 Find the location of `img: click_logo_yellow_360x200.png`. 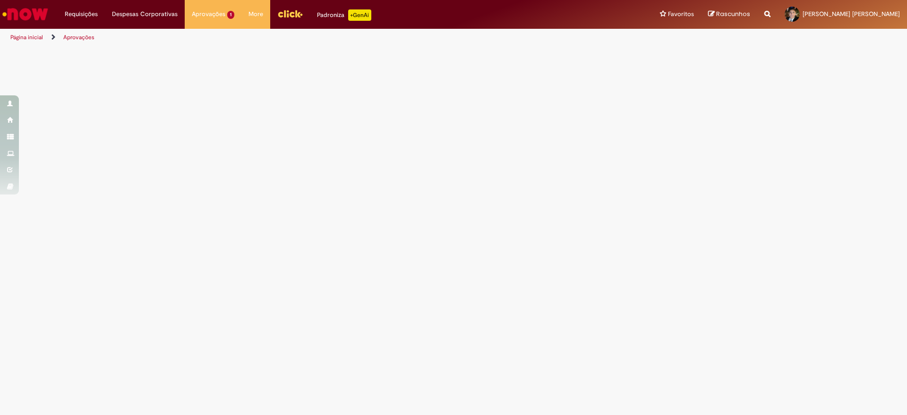

img: click_logo_yellow_360x200.png is located at coordinates (290, 14).